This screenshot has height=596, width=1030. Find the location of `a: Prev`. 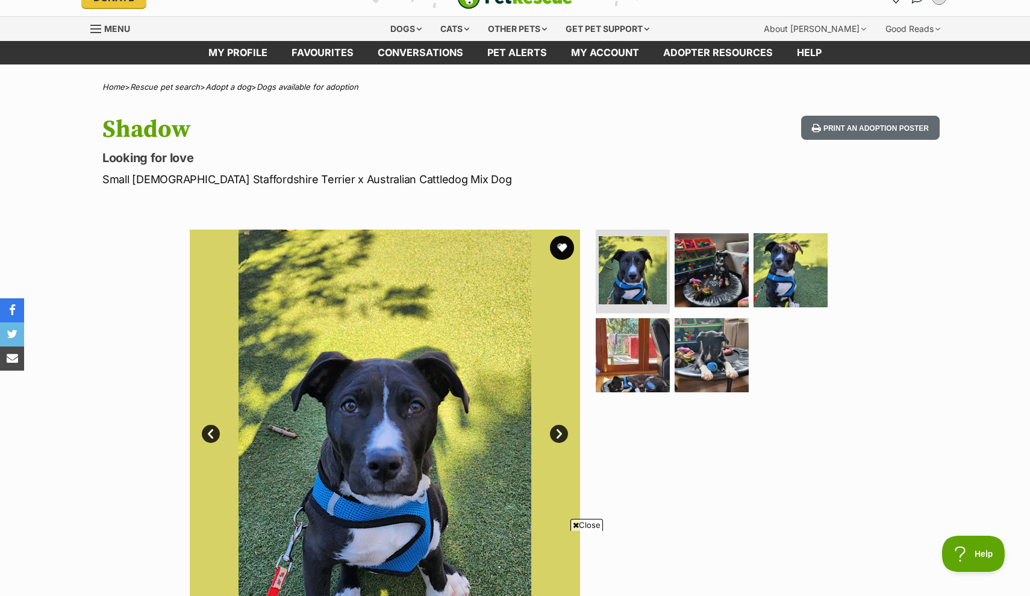

a: Prev is located at coordinates (211, 434).